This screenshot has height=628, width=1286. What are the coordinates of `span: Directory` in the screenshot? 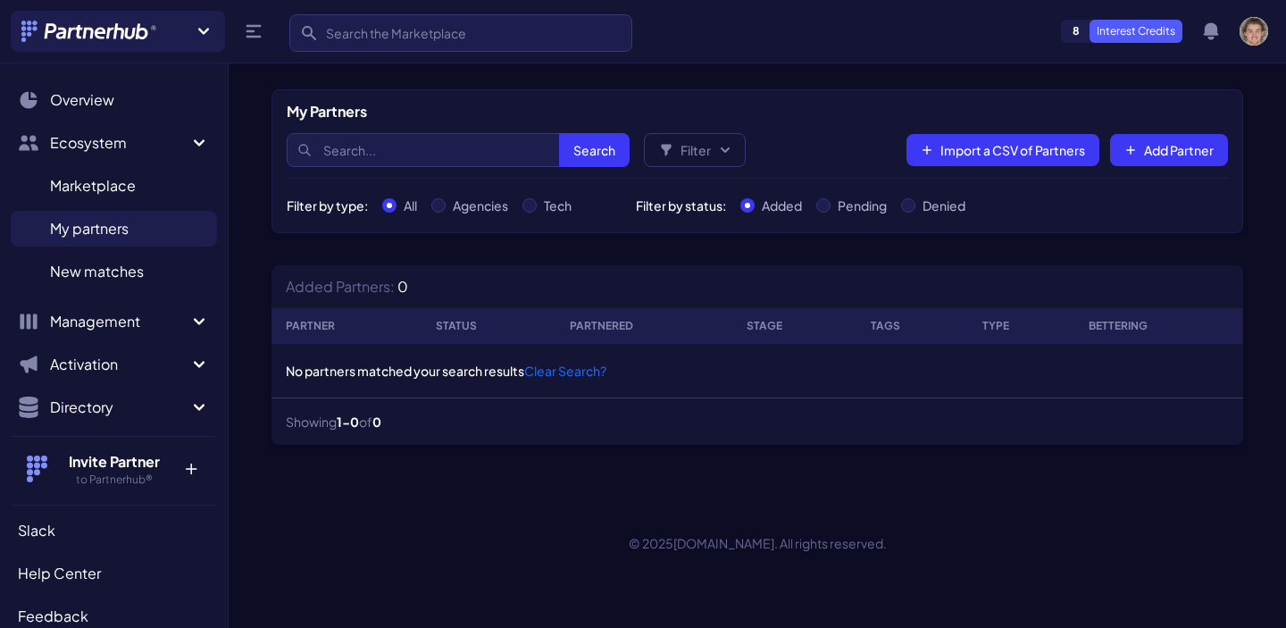 It's located at (119, 407).